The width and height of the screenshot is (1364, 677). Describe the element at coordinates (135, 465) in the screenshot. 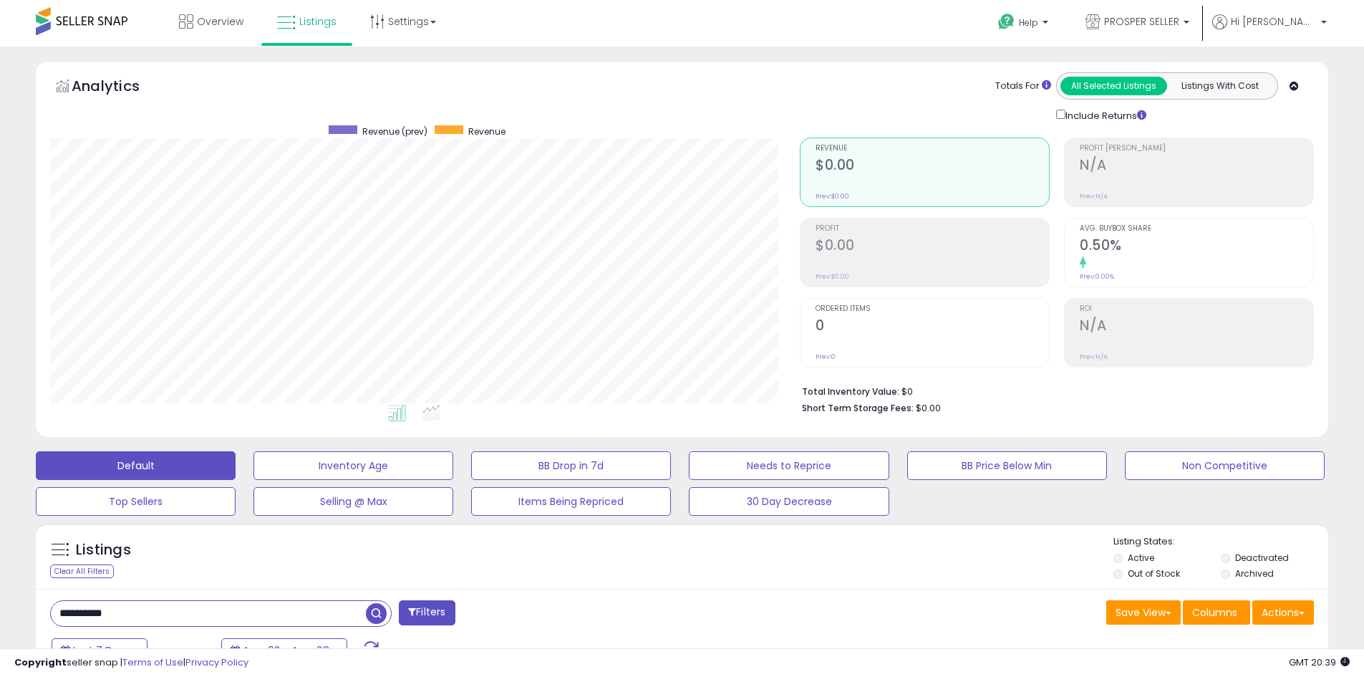

I see `button: Default` at that location.